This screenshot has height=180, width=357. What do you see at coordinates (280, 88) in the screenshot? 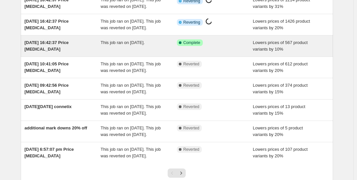
I see `span: Lowers prices of 374 product variants by 15%` at bounding box center [280, 88].